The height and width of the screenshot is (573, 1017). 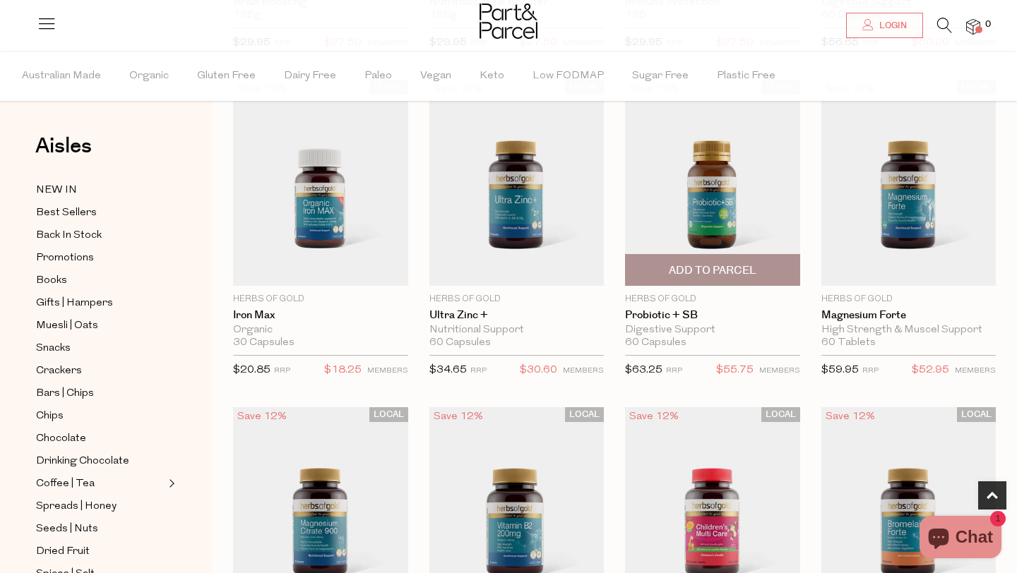 I want to click on span: $59.95, so click(x=840, y=370).